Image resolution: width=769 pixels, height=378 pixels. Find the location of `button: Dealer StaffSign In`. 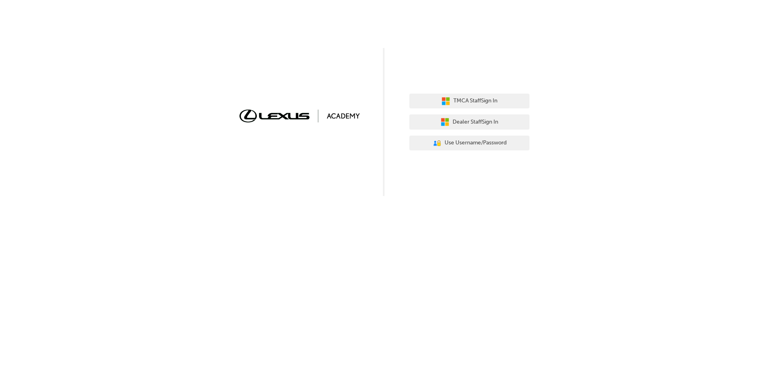

button: Dealer StaffSign In is located at coordinates (469, 122).